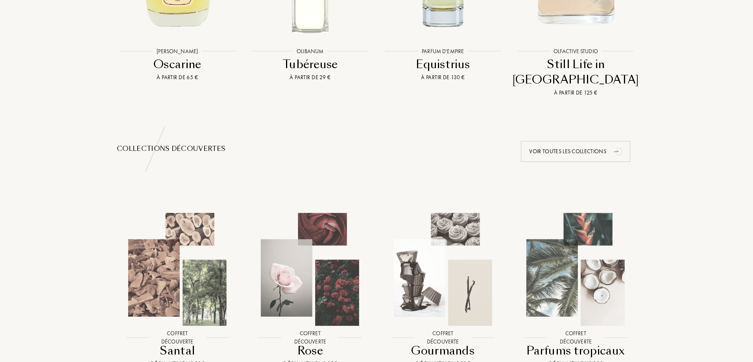  What do you see at coordinates (619, 151) in the screenshot?
I see `div: animation` at bounding box center [619, 151].